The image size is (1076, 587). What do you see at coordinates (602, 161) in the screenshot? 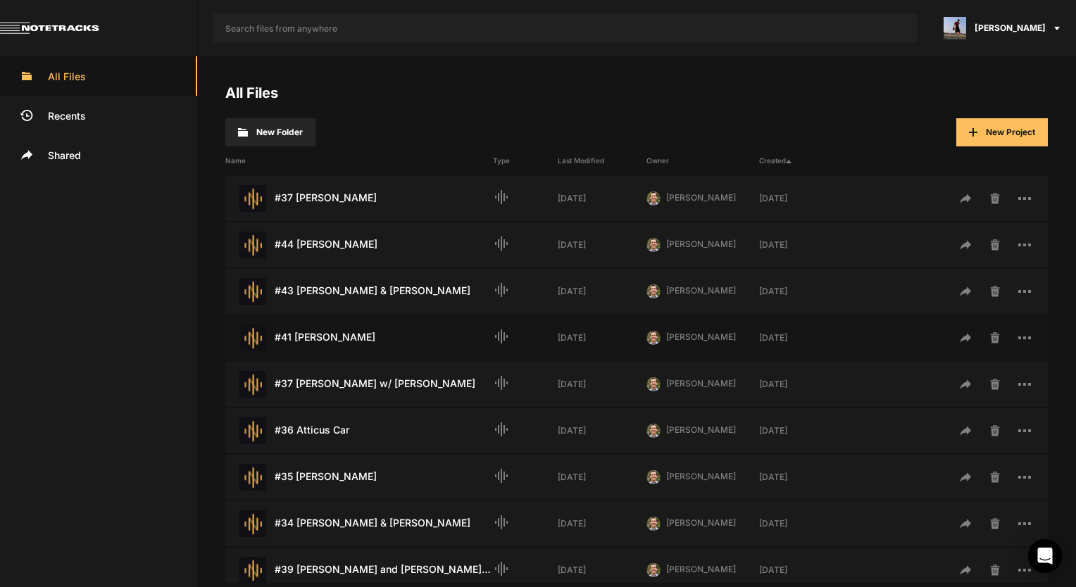
I see `div: Last Modified` at bounding box center [602, 161].